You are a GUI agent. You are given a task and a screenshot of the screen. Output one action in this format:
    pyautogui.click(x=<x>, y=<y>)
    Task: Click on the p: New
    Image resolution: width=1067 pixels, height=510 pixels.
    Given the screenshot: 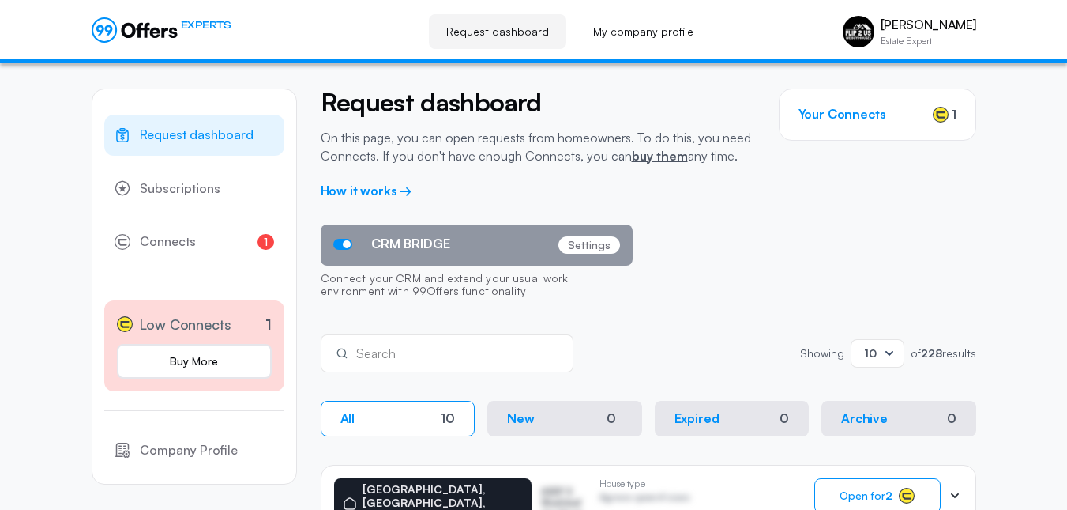 What is the action you would take?
    pyautogui.click(x=521, y=418)
    